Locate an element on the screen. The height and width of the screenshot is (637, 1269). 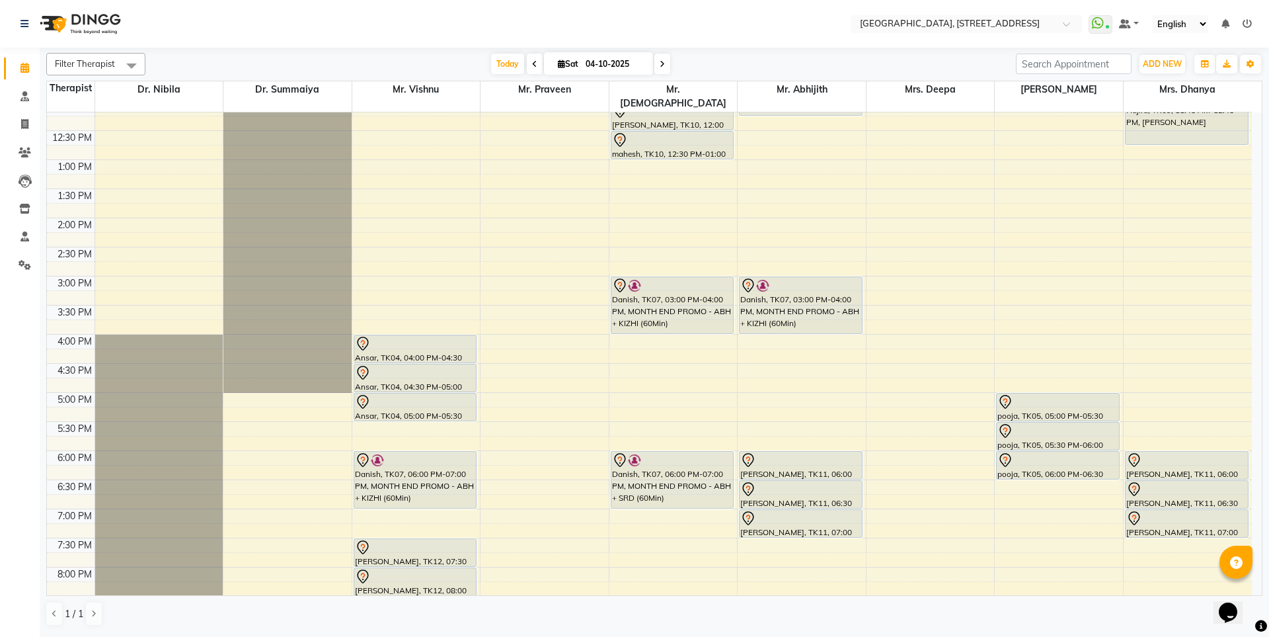
span: Dr. Nibila is located at coordinates (159, 89).